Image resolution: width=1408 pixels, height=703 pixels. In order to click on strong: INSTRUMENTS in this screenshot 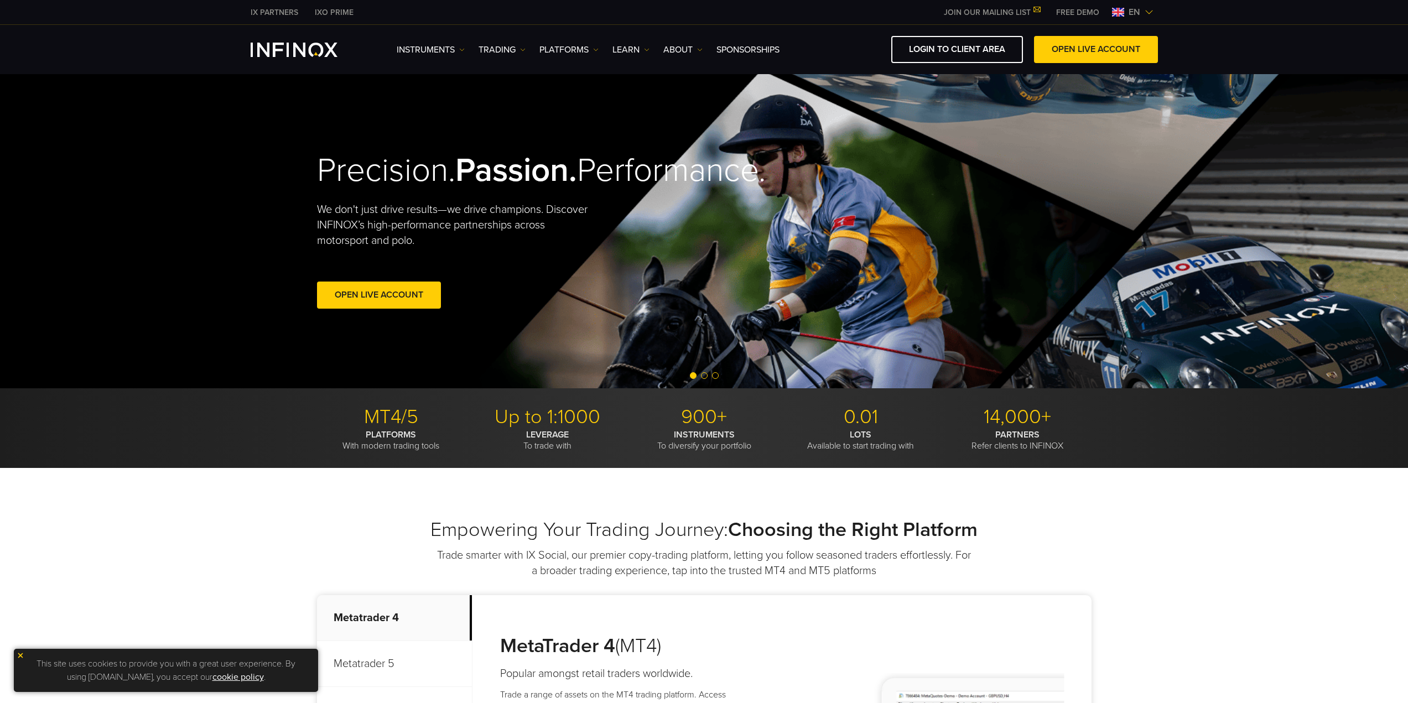, I will do `click(704, 435)`.